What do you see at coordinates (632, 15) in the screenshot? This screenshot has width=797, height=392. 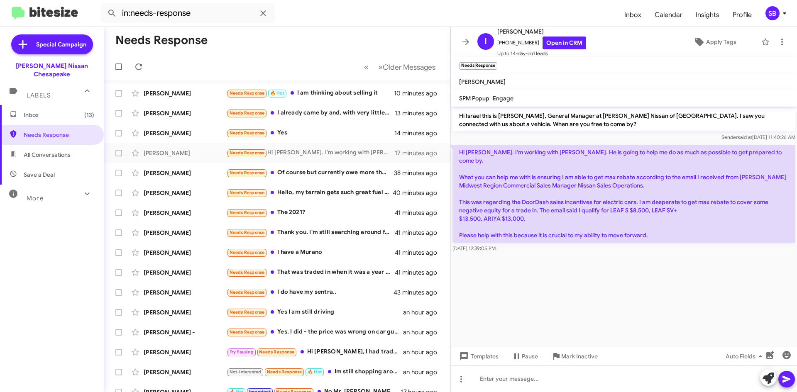 I see `a: Inbox` at bounding box center [632, 15].